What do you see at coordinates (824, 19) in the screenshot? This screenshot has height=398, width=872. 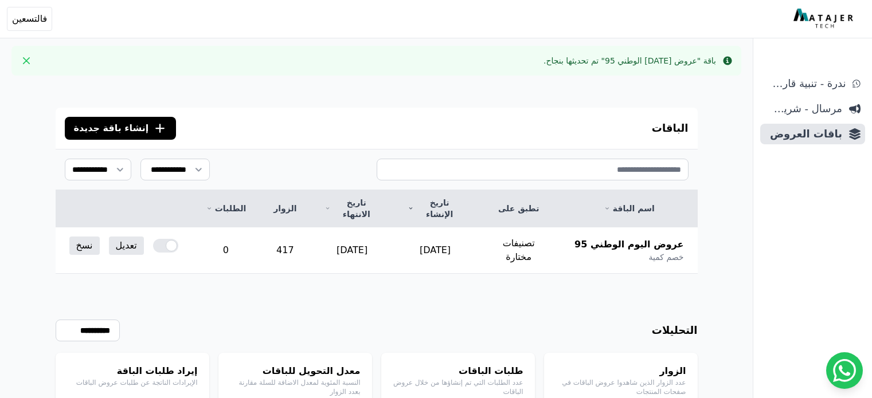 I see `img: MatajerTech Logo` at bounding box center [824, 19].